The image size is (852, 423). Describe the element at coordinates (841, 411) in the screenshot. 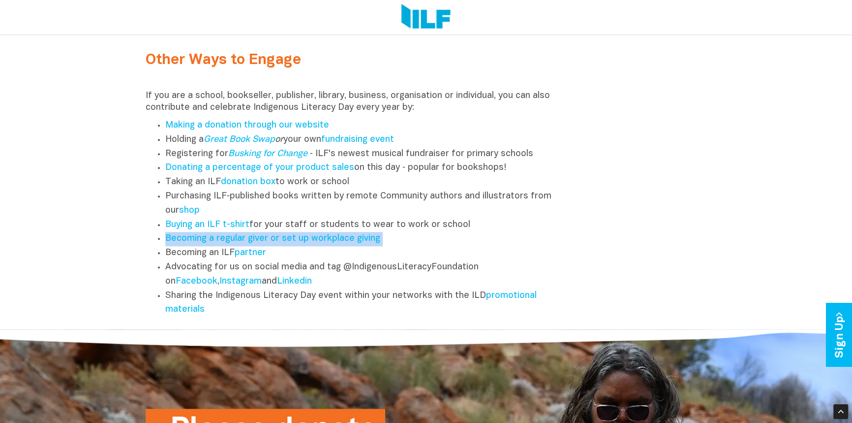

I see `div: Scroll Back to Top` at that location.